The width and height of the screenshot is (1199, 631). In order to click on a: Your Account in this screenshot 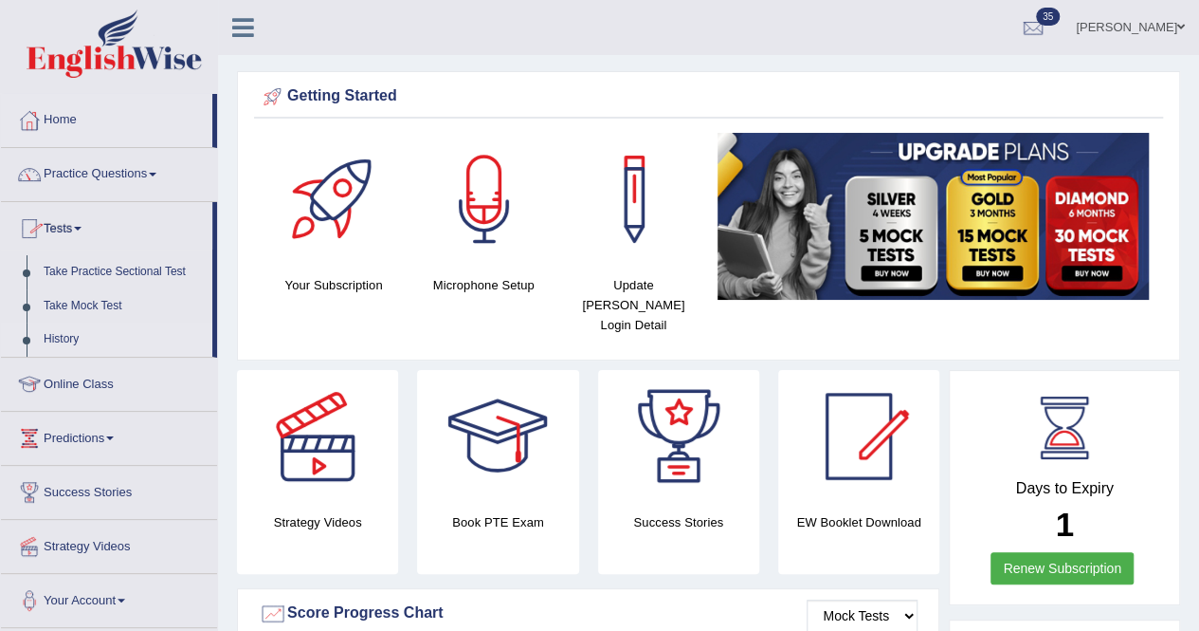, I will do `click(109, 597)`.